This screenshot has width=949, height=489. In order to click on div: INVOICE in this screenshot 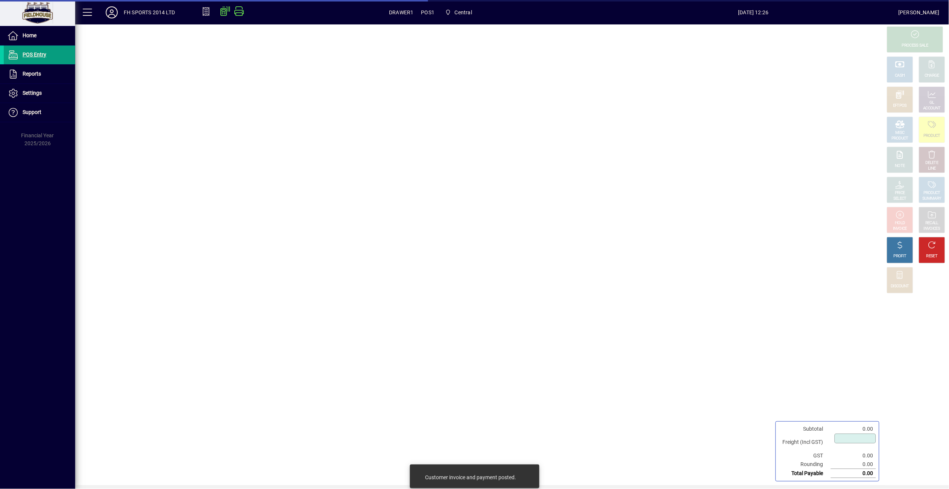, I will do `click(899, 229)`.